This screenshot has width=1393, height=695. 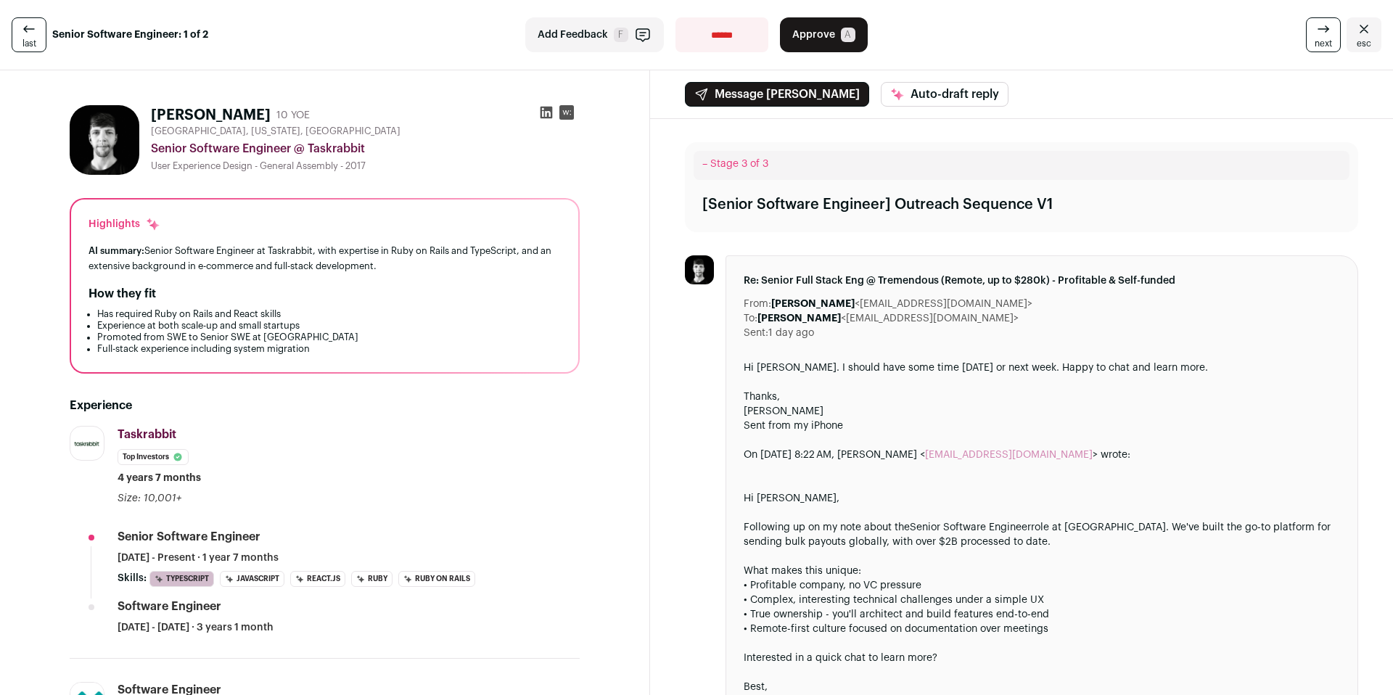 I want to click on div: [Senior Software Engineer] Outreach Sequence V1, so click(x=877, y=205).